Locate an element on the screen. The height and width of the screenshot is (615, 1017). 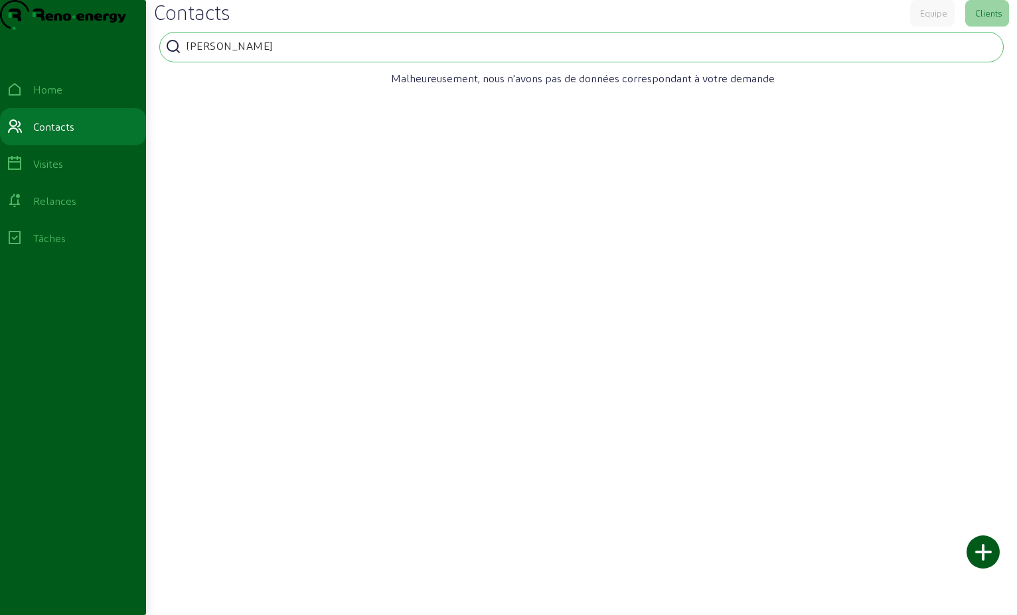
div: Contacts is located at coordinates (54, 127).